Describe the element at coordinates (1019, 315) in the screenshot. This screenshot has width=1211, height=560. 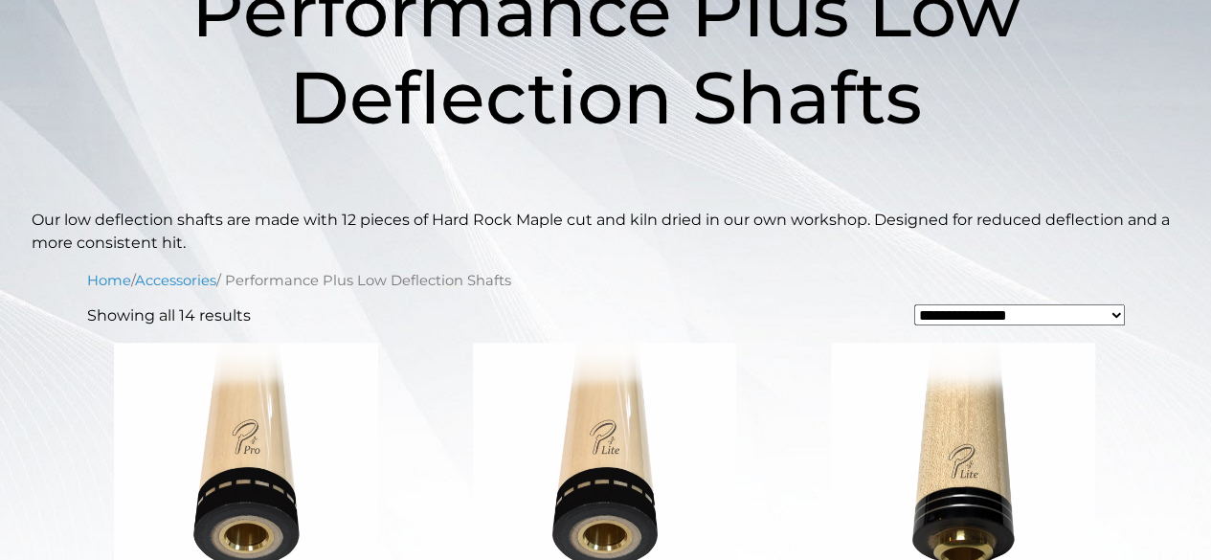
I see `select: Shop order` at that location.